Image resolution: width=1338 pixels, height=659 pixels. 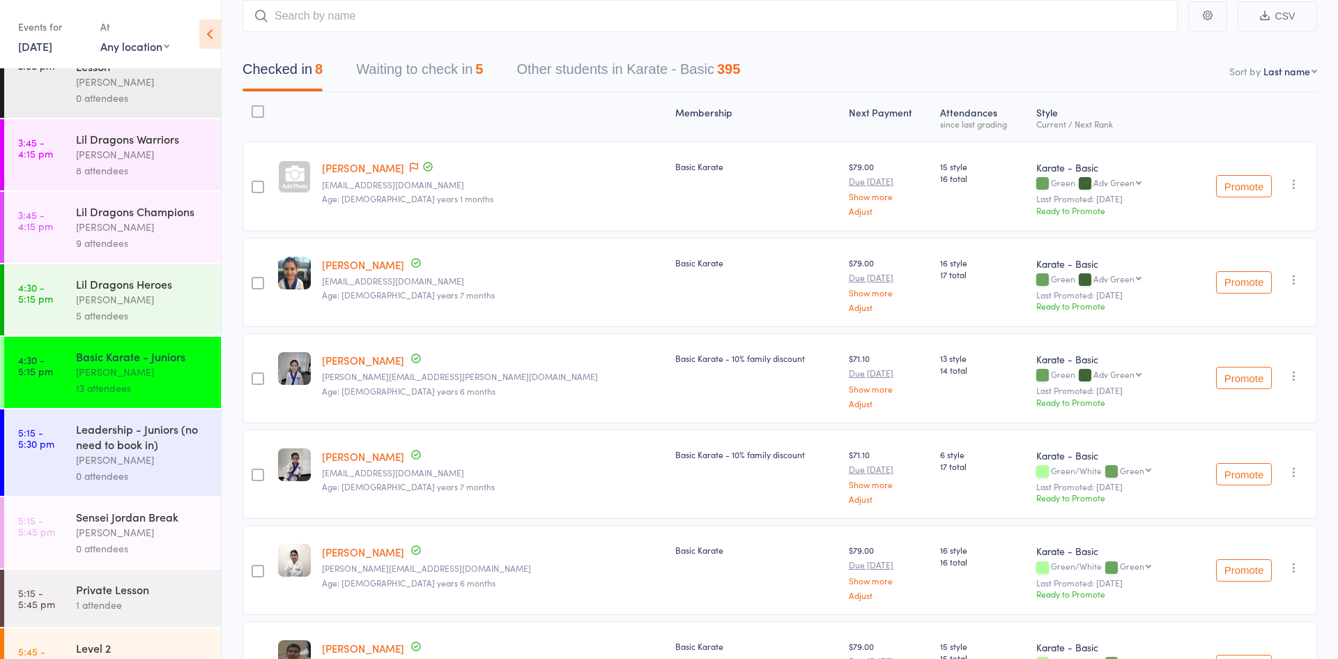 I want to click on div: Lil Dragons Heroes, so click(x=142, y=284).